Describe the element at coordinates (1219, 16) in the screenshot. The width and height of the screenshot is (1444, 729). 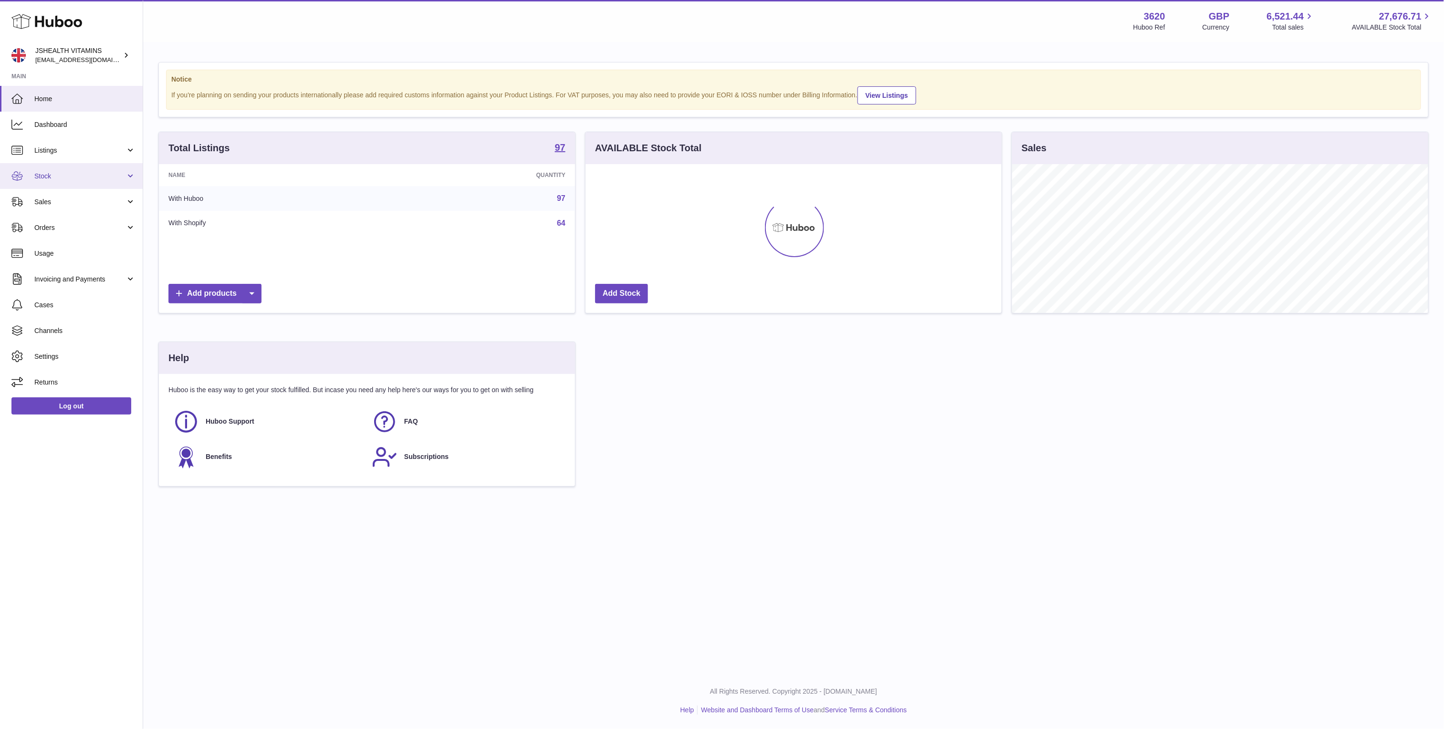
I see `strong: GBP` at that location.